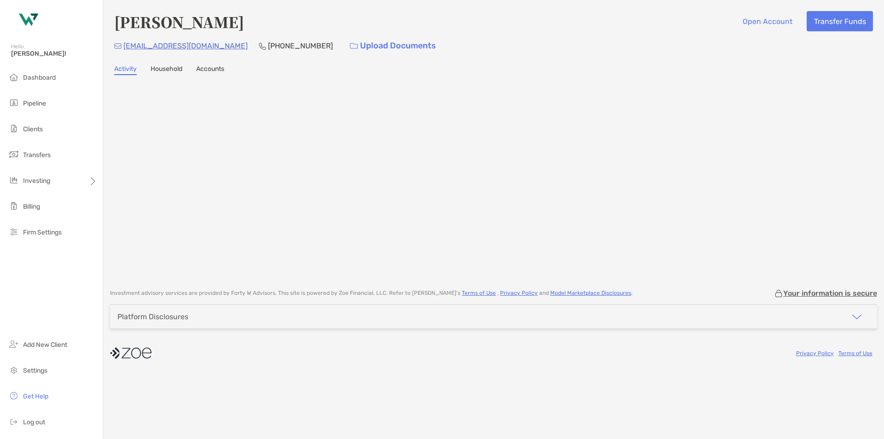  What do you see at coordinates (14, 206) in the screenshot?
I see `img: billing icon` at bounding box center [14, 206].